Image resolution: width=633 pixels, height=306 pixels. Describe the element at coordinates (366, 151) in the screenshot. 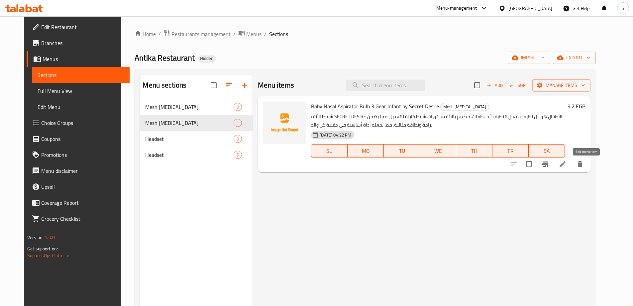

I see `span: MO` at that location.